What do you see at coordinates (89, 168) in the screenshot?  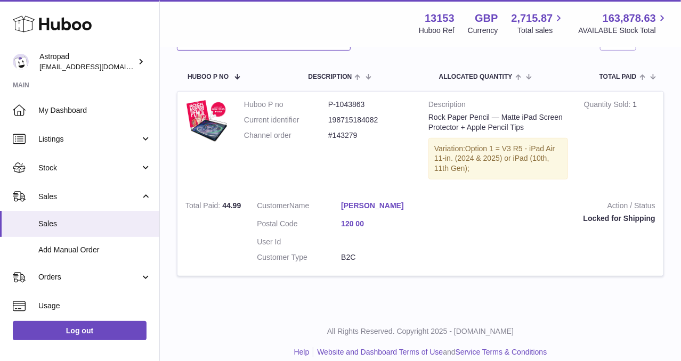 I see `span: Stock` at bounding box center [89, 168].